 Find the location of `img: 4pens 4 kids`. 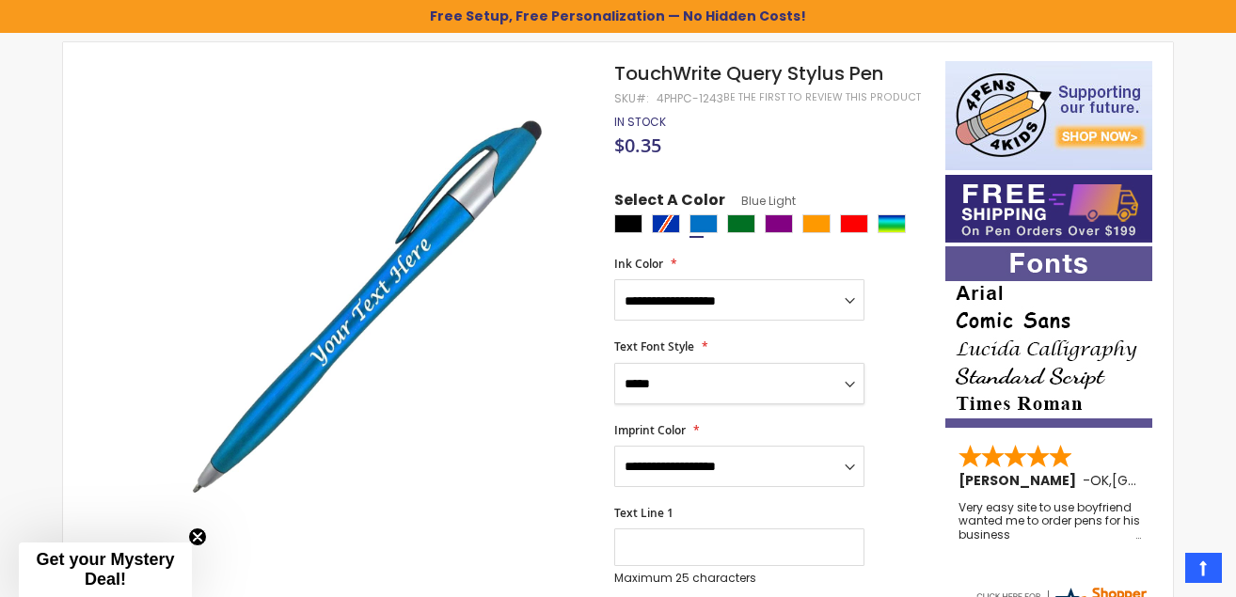

img: 4pens 4 kids is located at coordinates (1049, 116).